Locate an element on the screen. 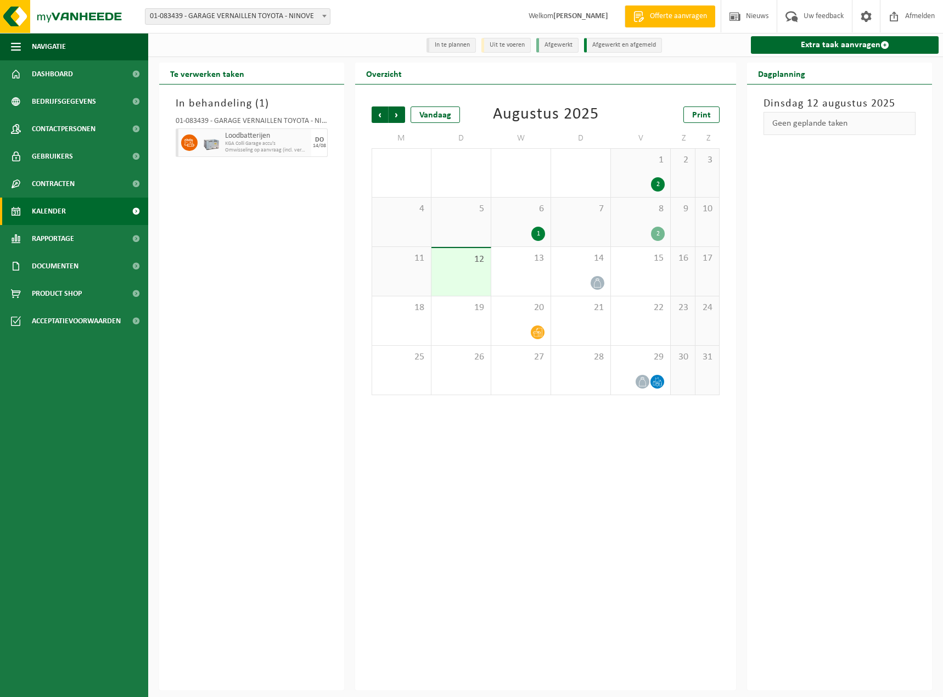 This screenshot has width=943, height=697. span: Contactpersonen is located at coordinates (64, 129).